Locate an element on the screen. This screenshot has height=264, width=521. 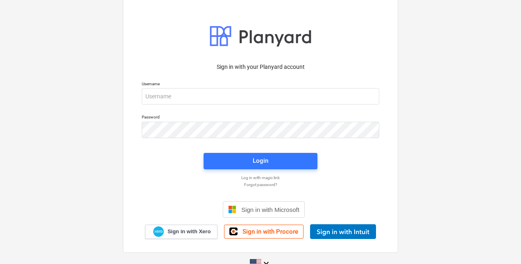
a: Log in with magic link is located at coordinates (260, 177).